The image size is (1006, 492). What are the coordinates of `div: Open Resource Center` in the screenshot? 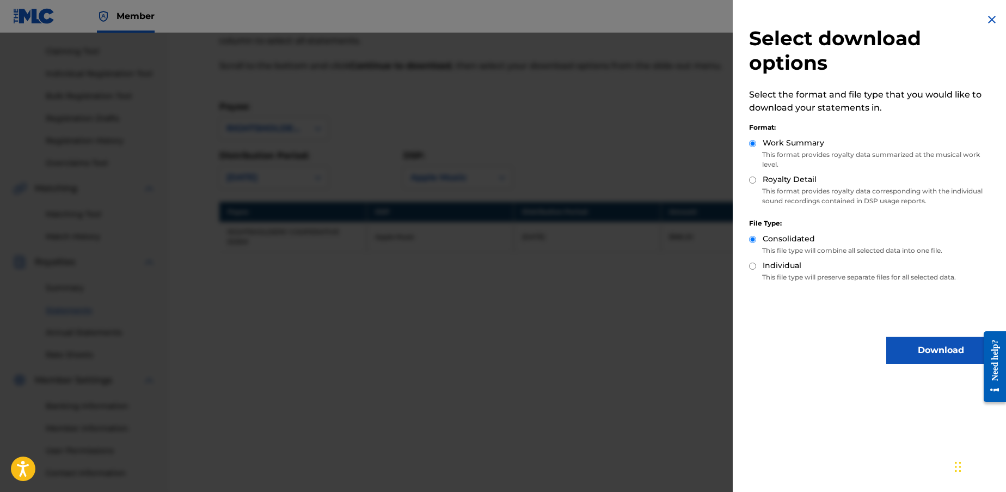 It's located at (19, 44).